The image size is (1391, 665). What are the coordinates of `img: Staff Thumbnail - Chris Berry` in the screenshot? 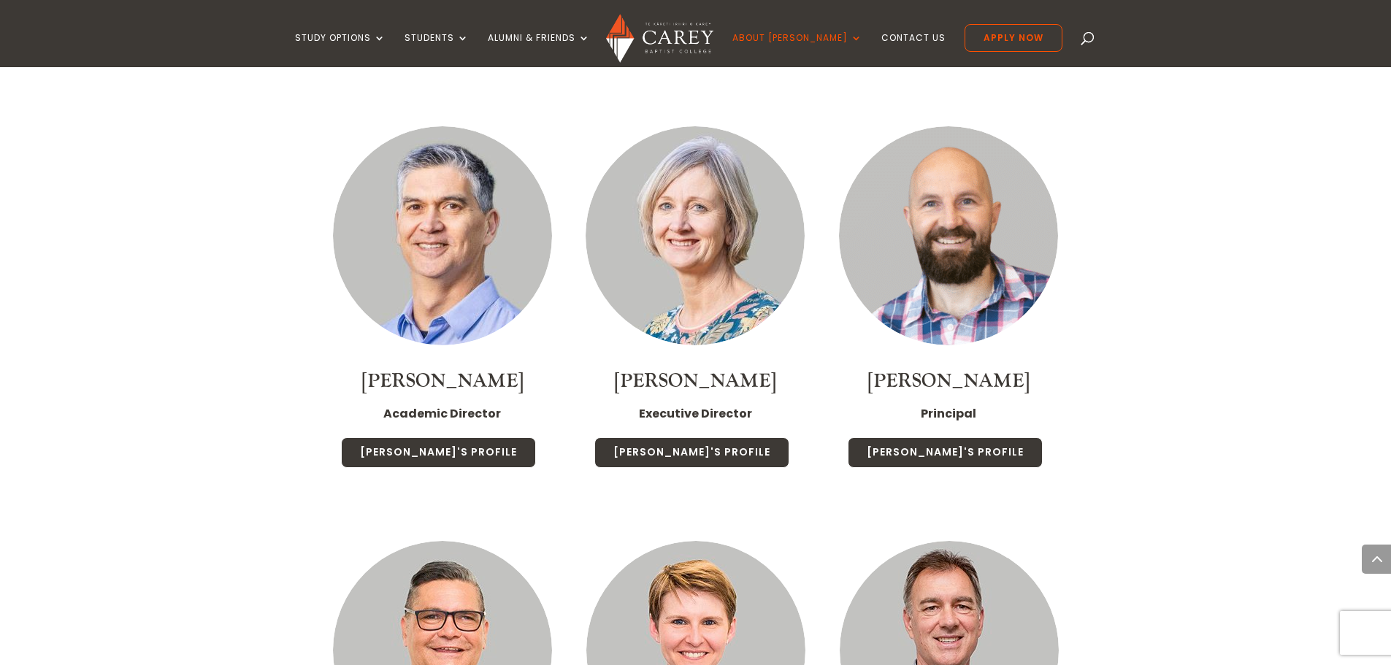 It's located at (695, 236).